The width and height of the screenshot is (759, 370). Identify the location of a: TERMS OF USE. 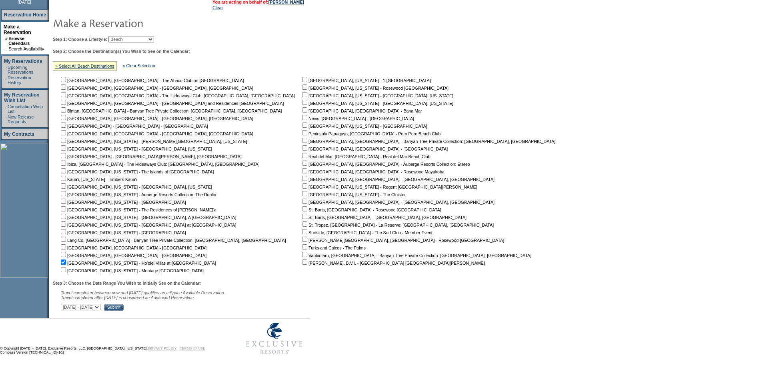
(192, 348).